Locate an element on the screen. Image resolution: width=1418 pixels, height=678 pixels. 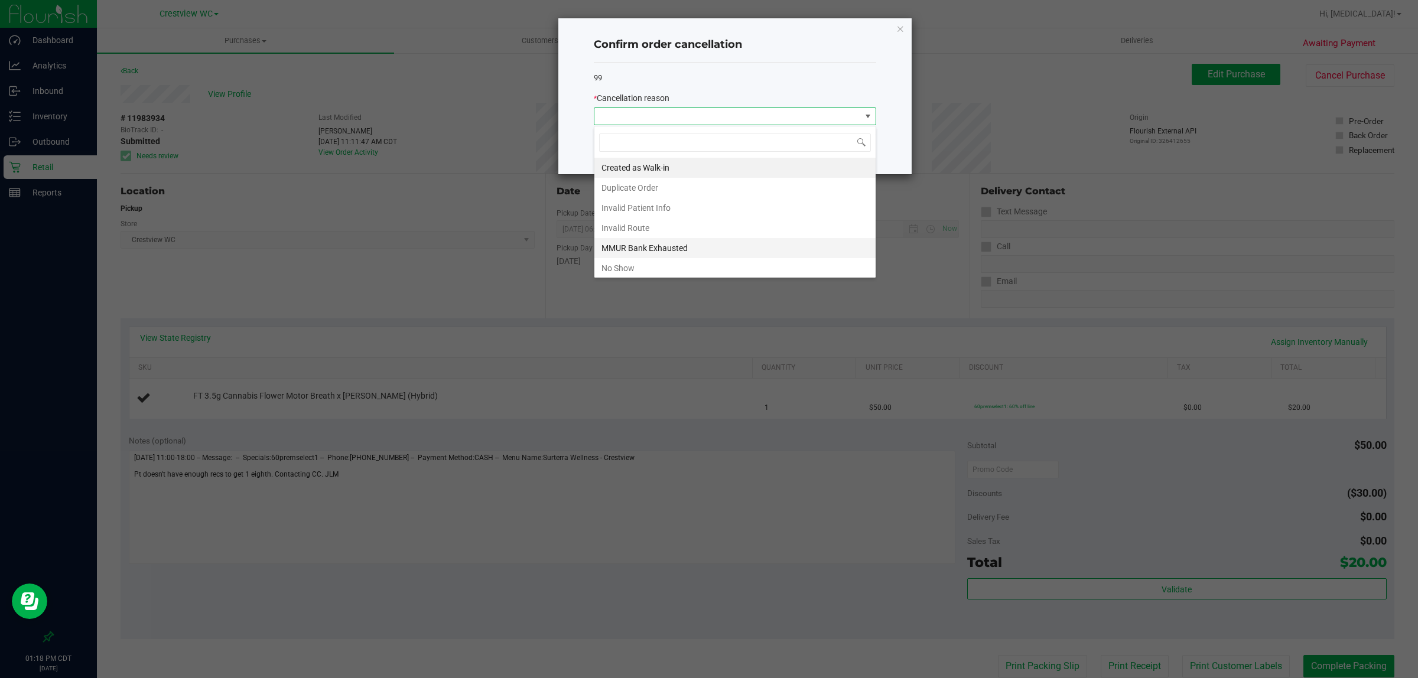
li: Duplicate Order is located at coordinates (735, 188).